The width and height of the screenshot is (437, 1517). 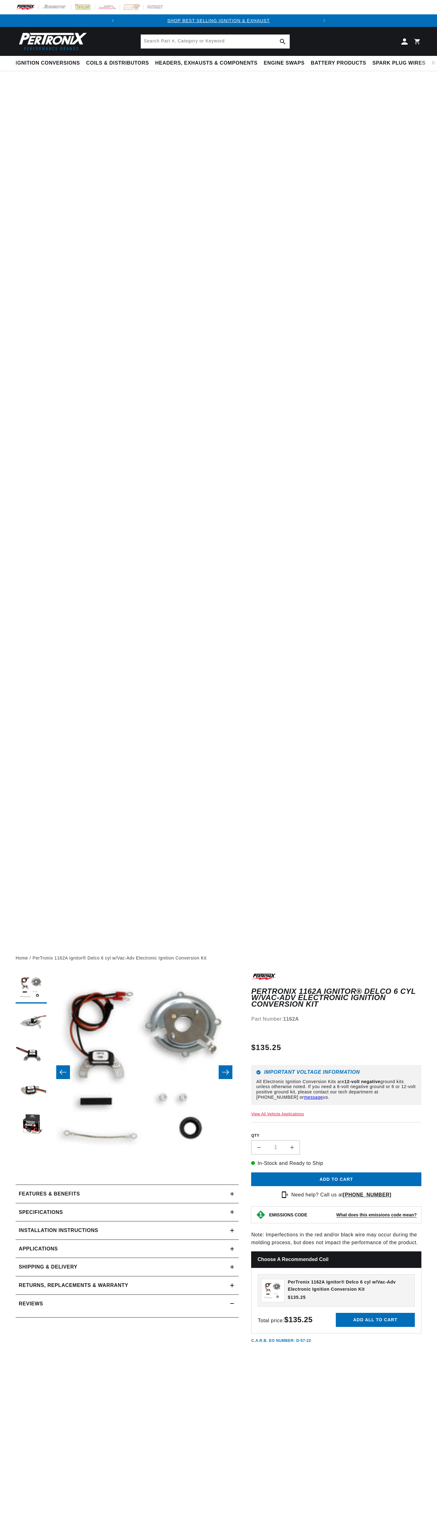 What do you see at coordinates (41, 1213) in the screenshot?
I see `h2: Specifications` at bounding box center [41, 1213].